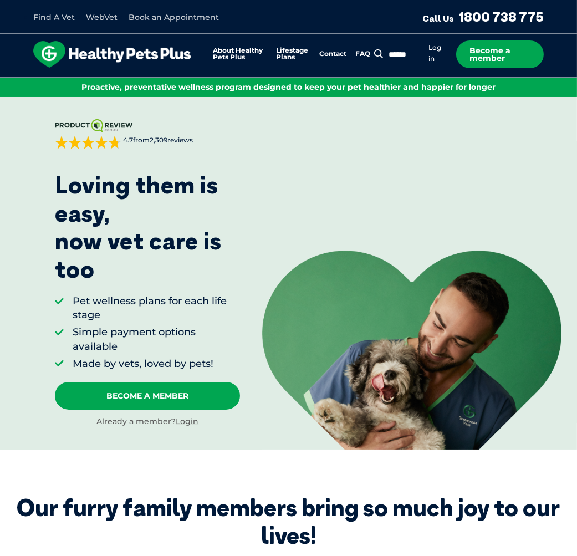 The width and height of the screenshot is (577, 556). I want to click on a: Book an Appointment, so click(174, 17).